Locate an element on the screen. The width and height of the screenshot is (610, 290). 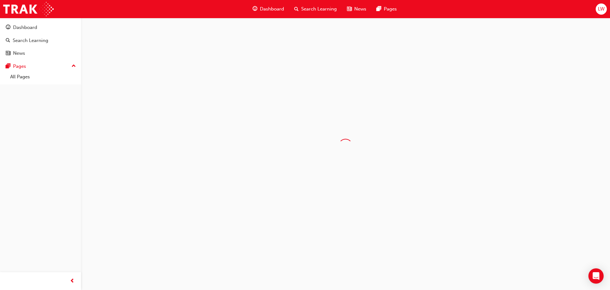
a: News is located at coordinates (40, 53).